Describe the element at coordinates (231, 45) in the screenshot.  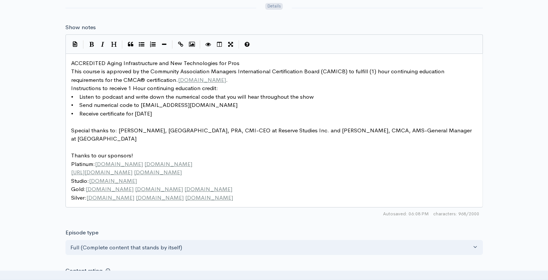
I see `button: Toggle Fullscreen` at that location.